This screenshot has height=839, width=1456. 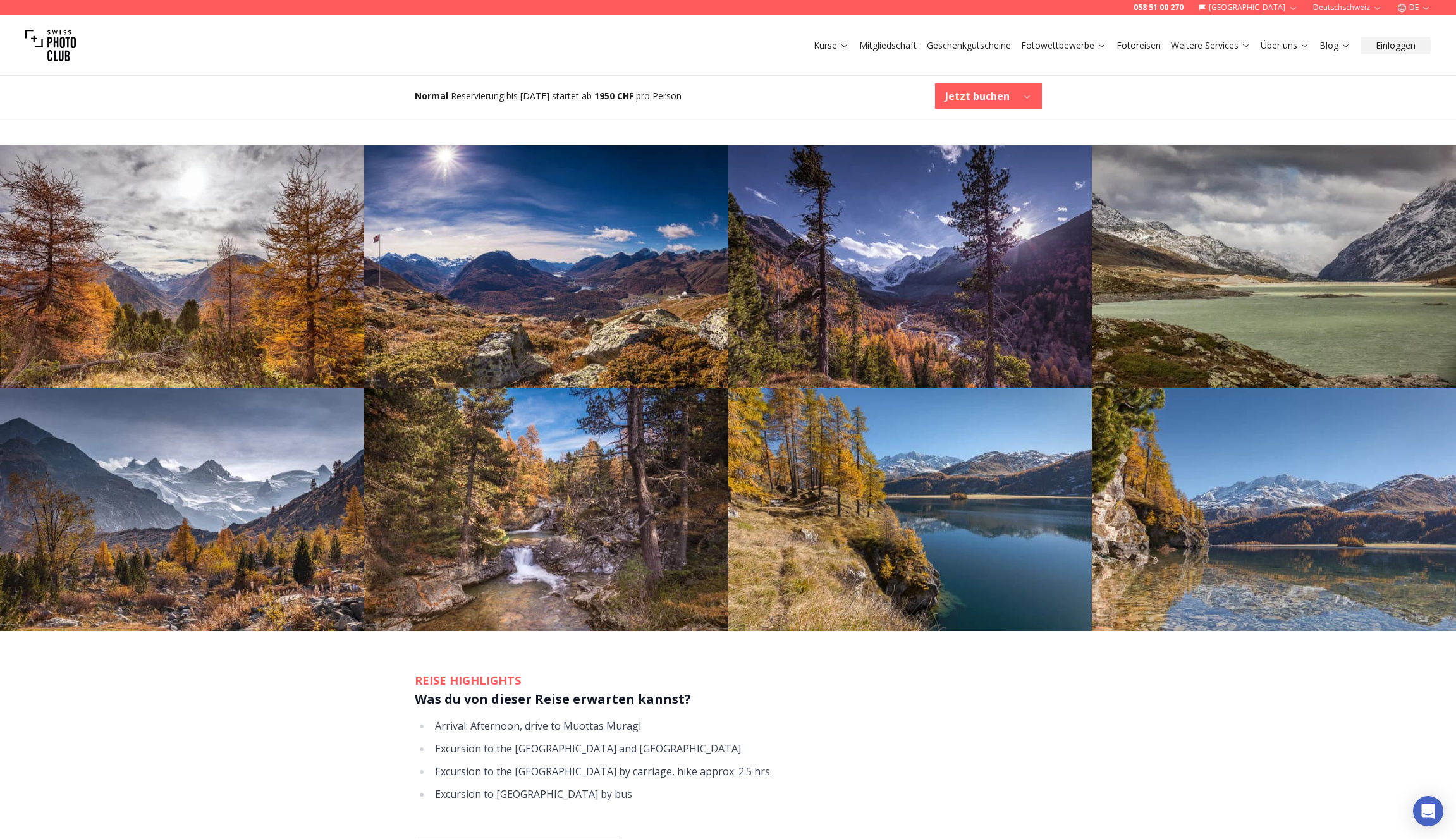 I want to click on b: Jetzt buchen, so click(x=977, y=96).